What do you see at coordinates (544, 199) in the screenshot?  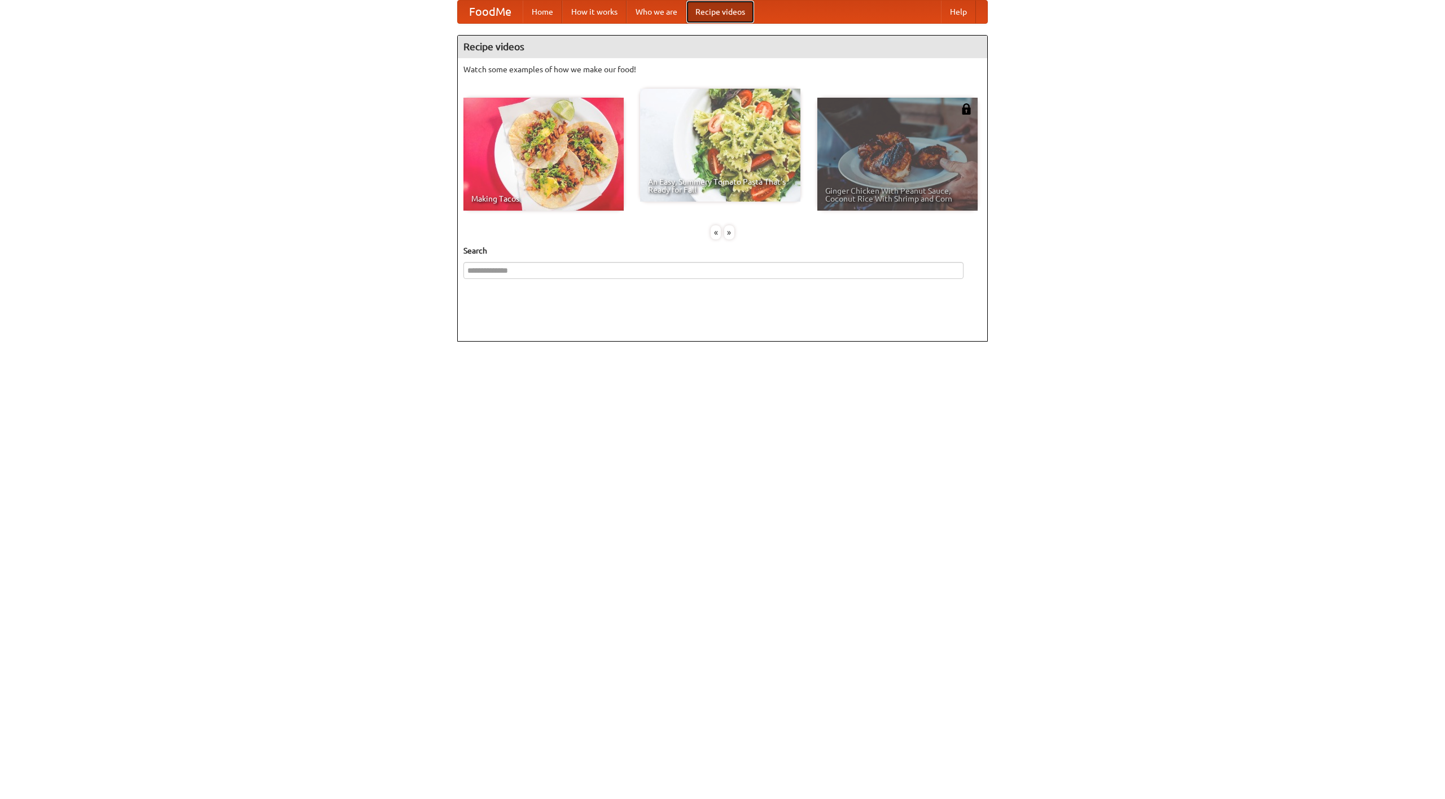 I see `span: Making Tacos` at bounding box center [544, 199].